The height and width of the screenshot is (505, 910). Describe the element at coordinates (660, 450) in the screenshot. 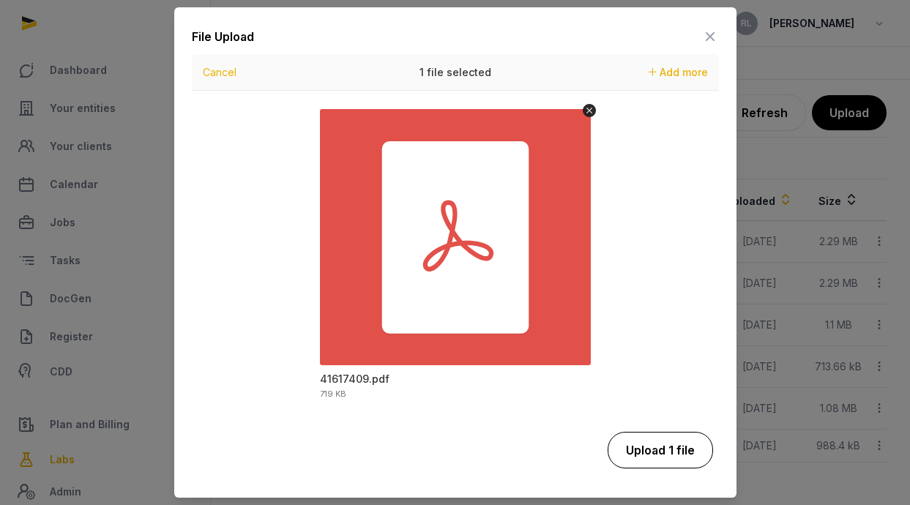

I see `button: Upload 1 file` at that location.